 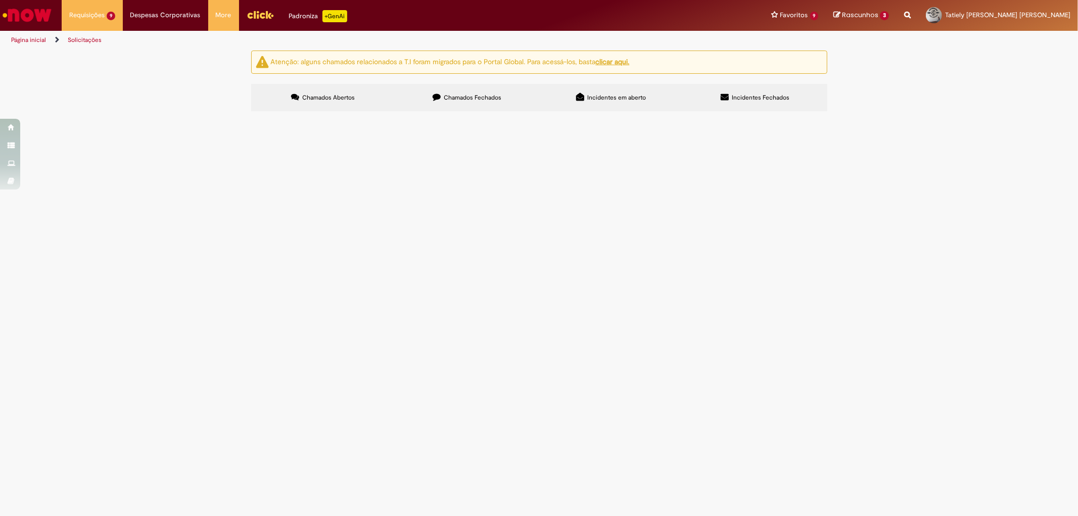 What do you see at coordinates (260, 15) in the screenshot?
I see `img: click_logo_yellow_360x200.png` at bounding box center [260, 15].